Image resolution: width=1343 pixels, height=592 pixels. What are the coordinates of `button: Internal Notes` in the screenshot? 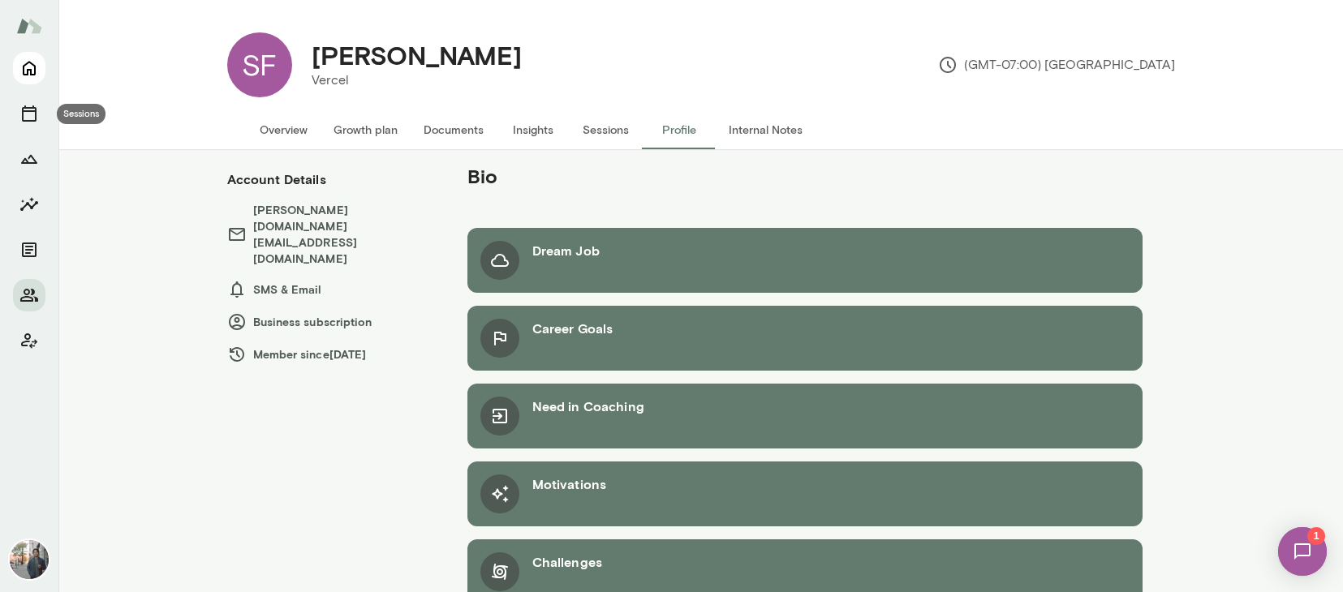 It's located at (765, 130).